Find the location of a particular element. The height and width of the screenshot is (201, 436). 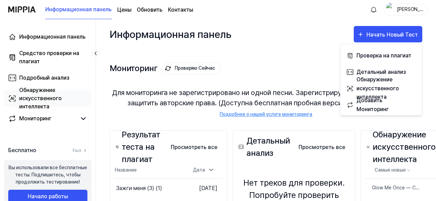

div: Проверка на плагиат is located at coordinates (386, 56).